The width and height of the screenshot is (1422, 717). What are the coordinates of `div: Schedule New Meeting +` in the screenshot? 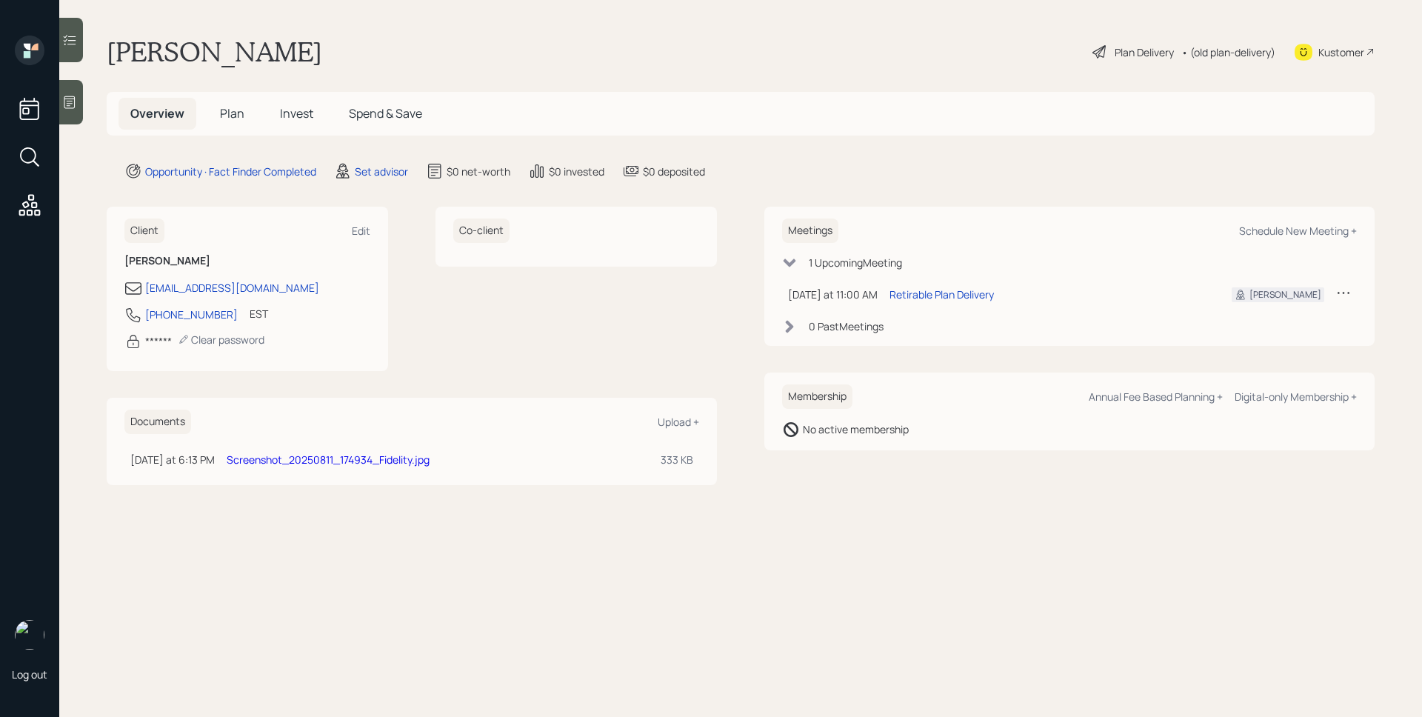 It's located at (1297, 230).